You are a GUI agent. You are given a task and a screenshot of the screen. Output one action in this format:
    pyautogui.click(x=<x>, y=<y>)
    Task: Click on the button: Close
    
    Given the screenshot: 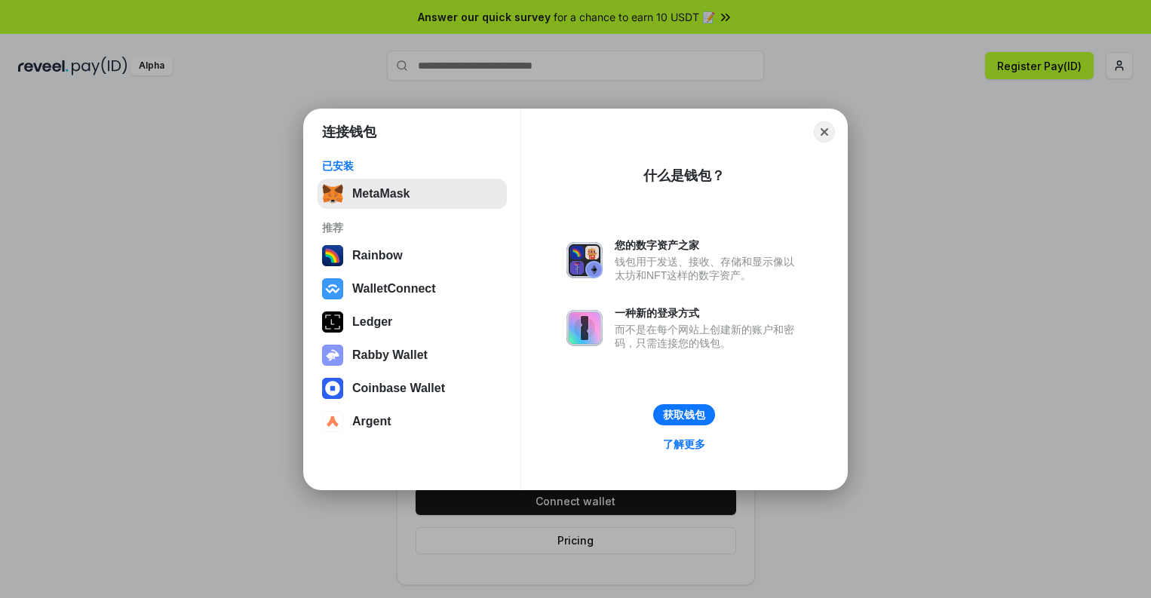 What is the action you would take?
    pyautogui.click(x=824, y=132)
    